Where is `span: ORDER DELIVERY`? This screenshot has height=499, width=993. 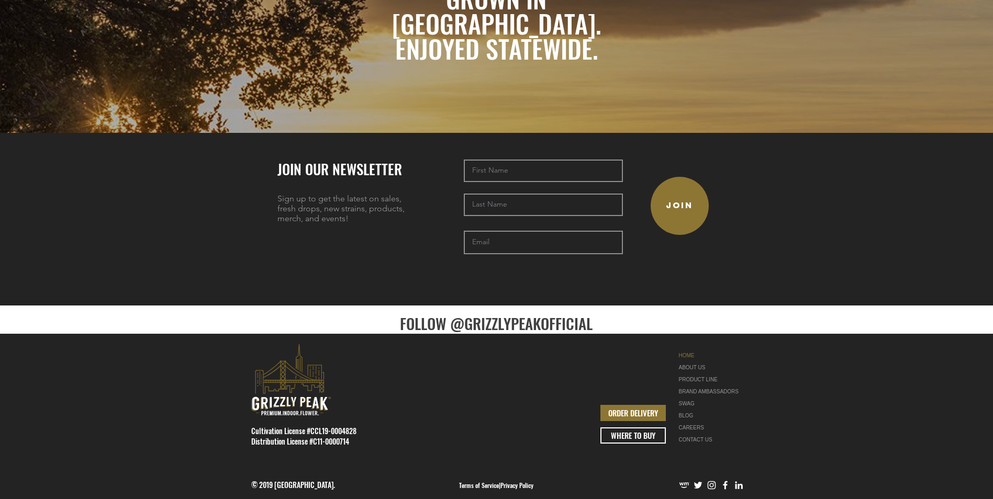
span: ORDER DELIVERY is located at coordinates (633, 413).